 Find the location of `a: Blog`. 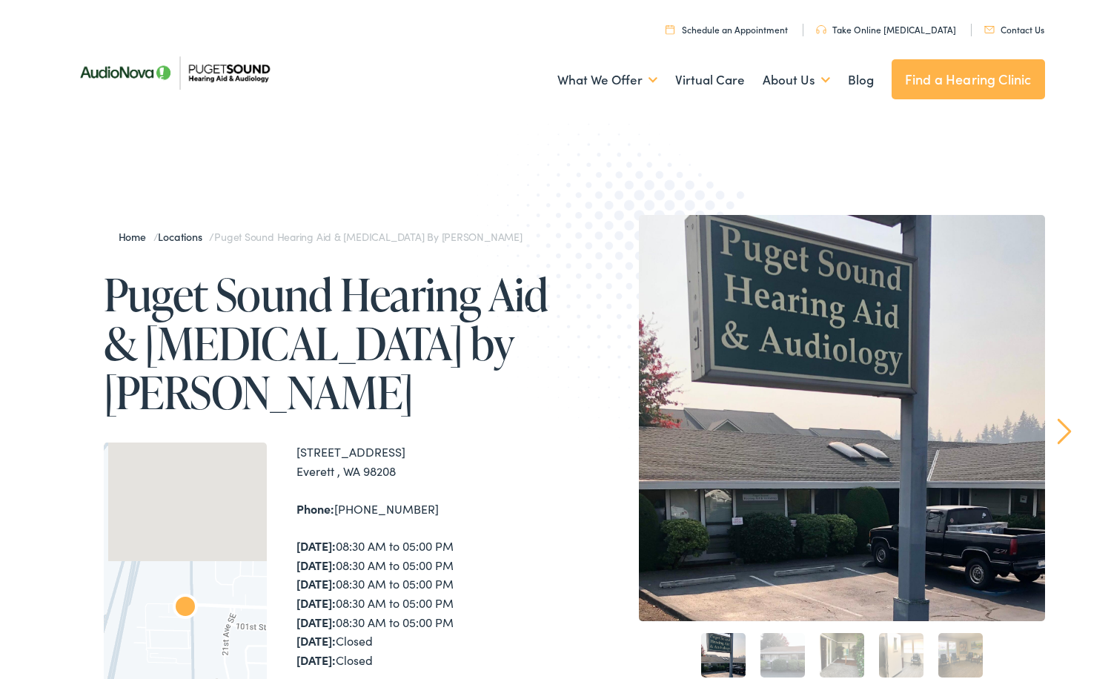

a: Blog is located at coordinates (860, 80).